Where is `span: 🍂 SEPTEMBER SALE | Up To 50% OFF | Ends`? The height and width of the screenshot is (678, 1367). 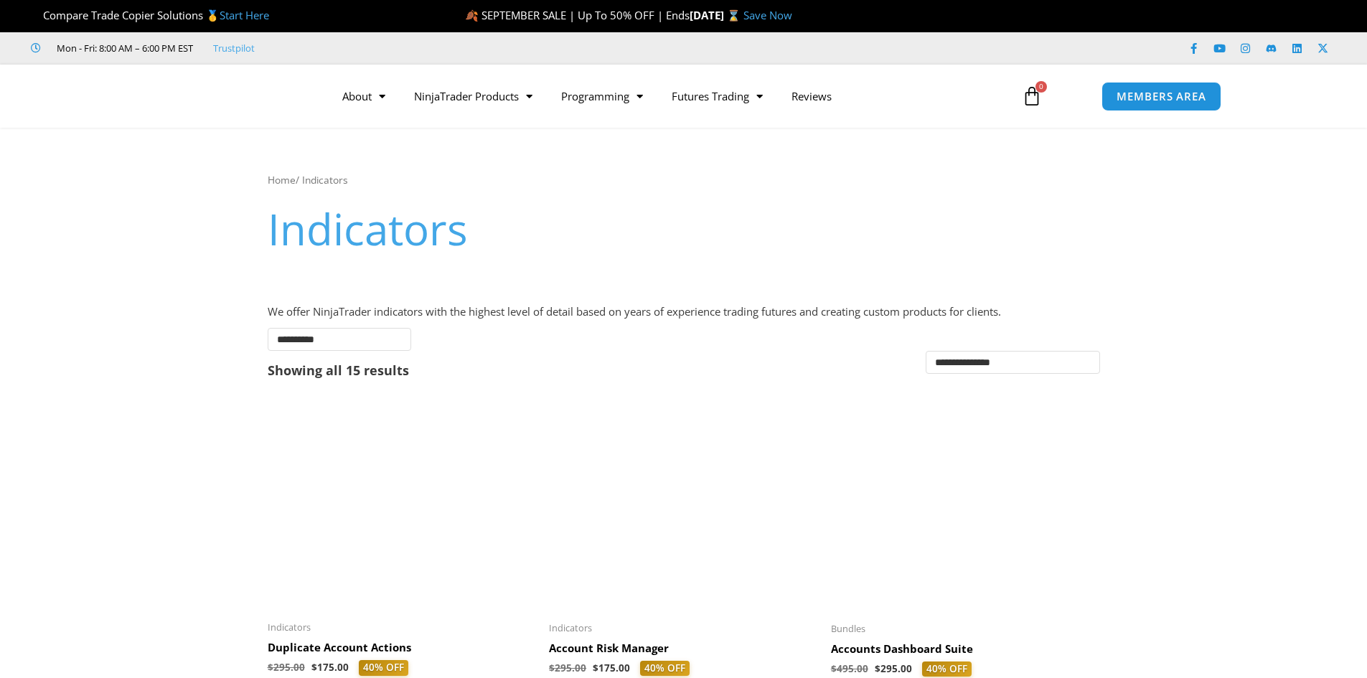 span: 🍂 SEPTEMBER SALE | Up To 50% OFF | Ends is located at coordinates (577, 15).